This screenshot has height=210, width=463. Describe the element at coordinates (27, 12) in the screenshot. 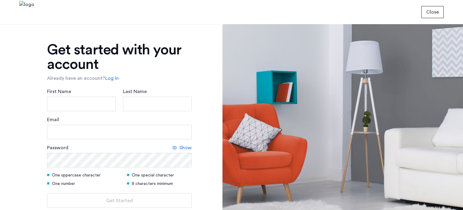

I see `img: logo` at that location.